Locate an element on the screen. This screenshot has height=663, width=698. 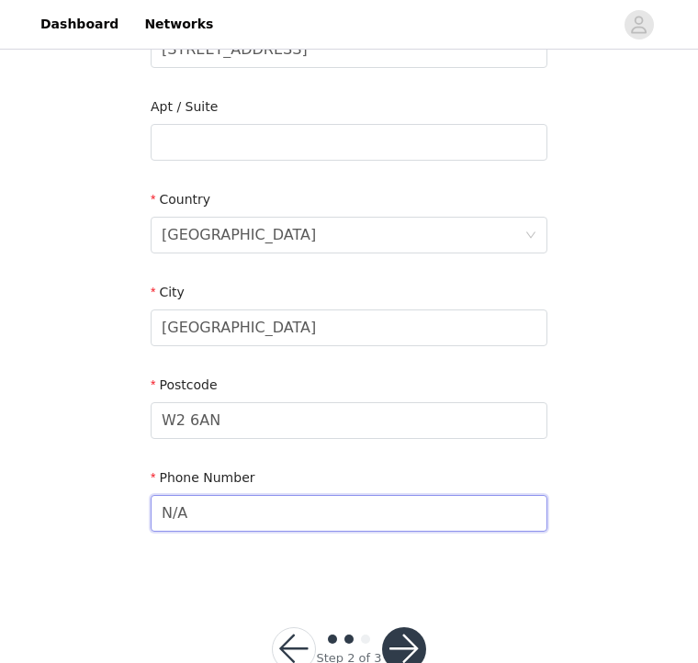
label: Apt / Suite is located at coordinates (184, 107).